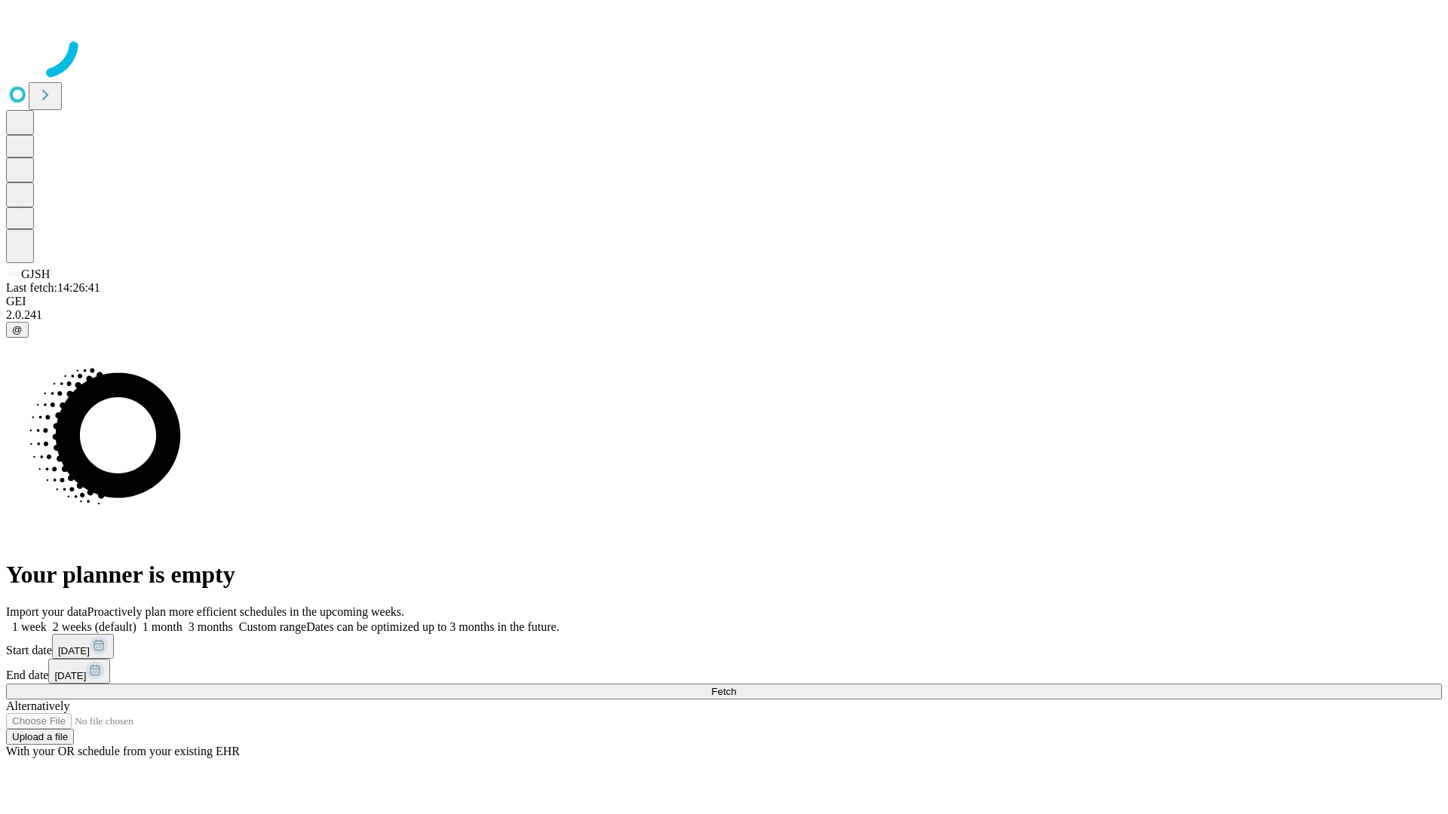 This screenshot has width=1448, height=814. Describe the element at coordinates (162, 627) in the screenshot. I see `span: 1 month` at that location.